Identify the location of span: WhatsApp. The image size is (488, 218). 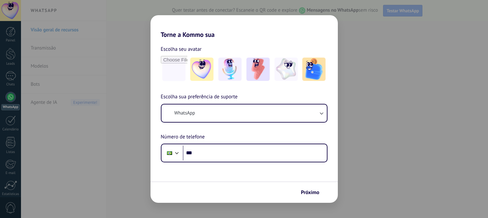
(185, 113).